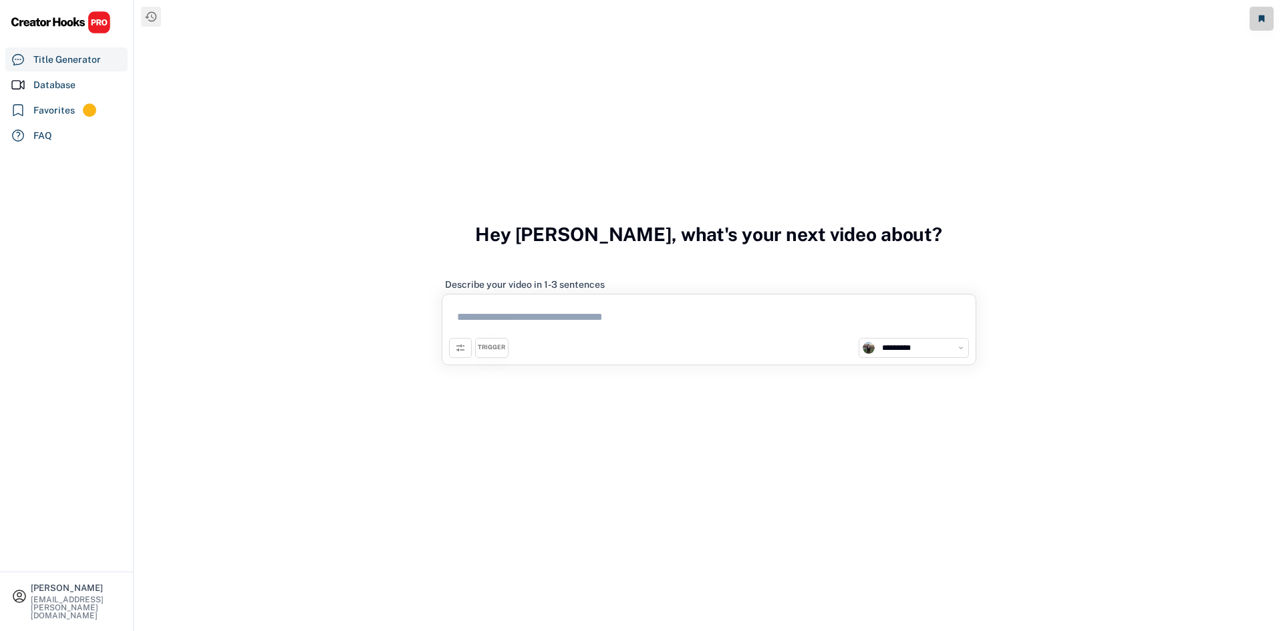 This screenshot has width=1283, height=631. Describe the element at coordinates (525, 285) in the screenshot. I see `div: Describe your video in 1-3 sentences` at that location.